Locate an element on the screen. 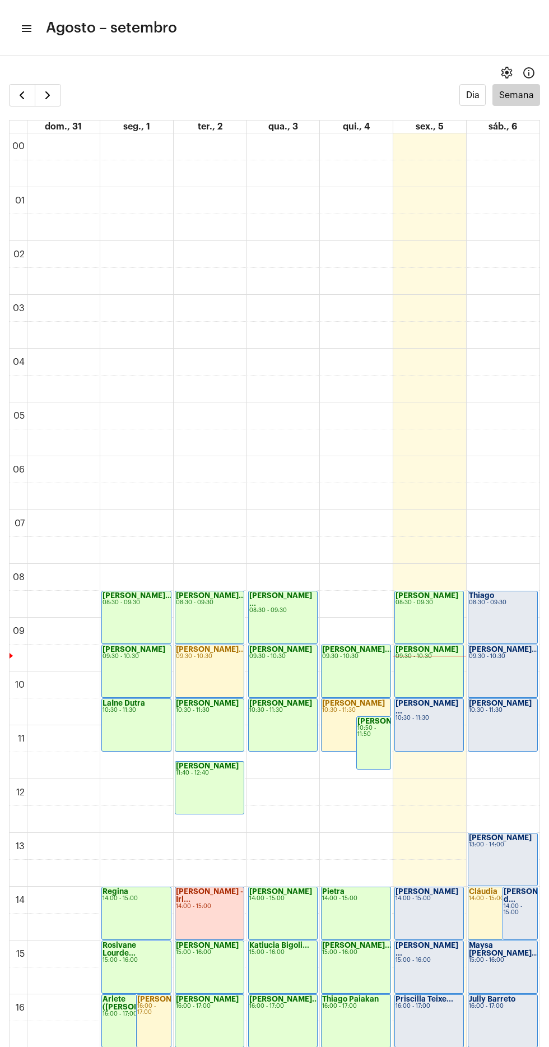 This screenshot has height=1047, width=549. span: settings is located at coordinates (507, 73).